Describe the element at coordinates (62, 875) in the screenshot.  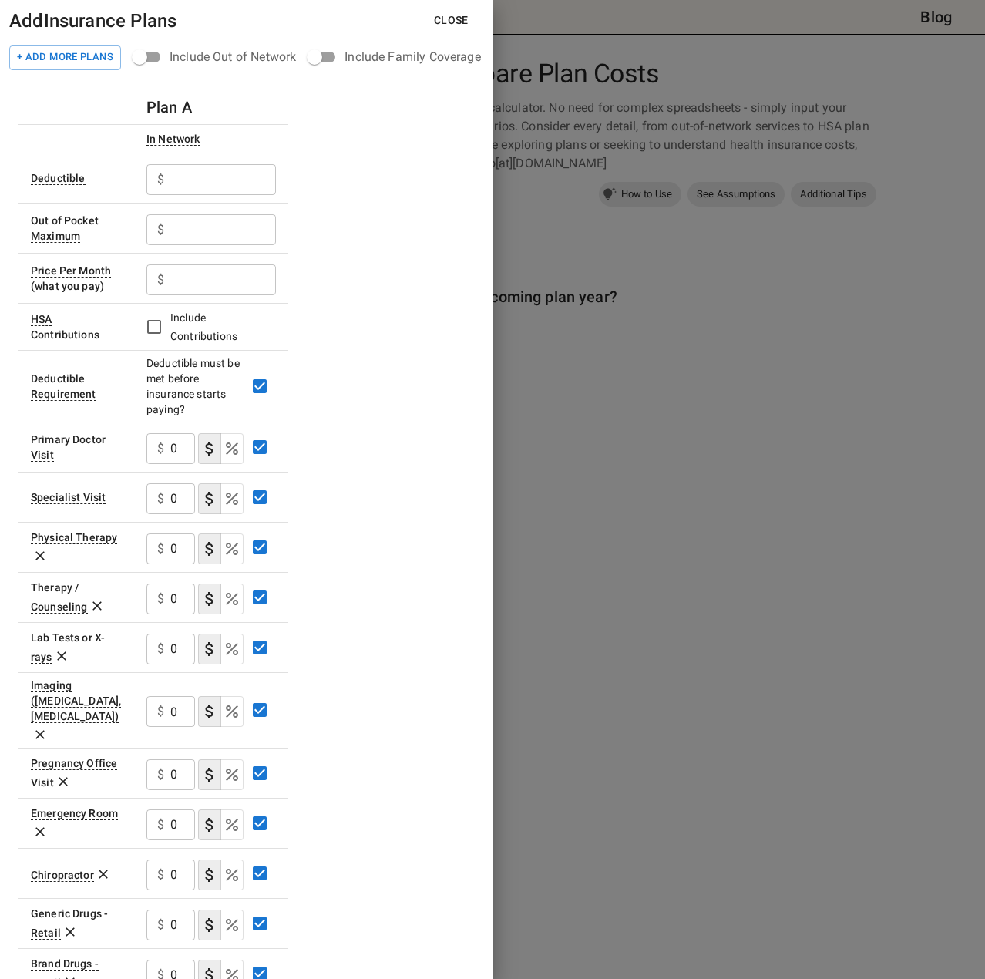
I see `div: Chiropractor` at that location.